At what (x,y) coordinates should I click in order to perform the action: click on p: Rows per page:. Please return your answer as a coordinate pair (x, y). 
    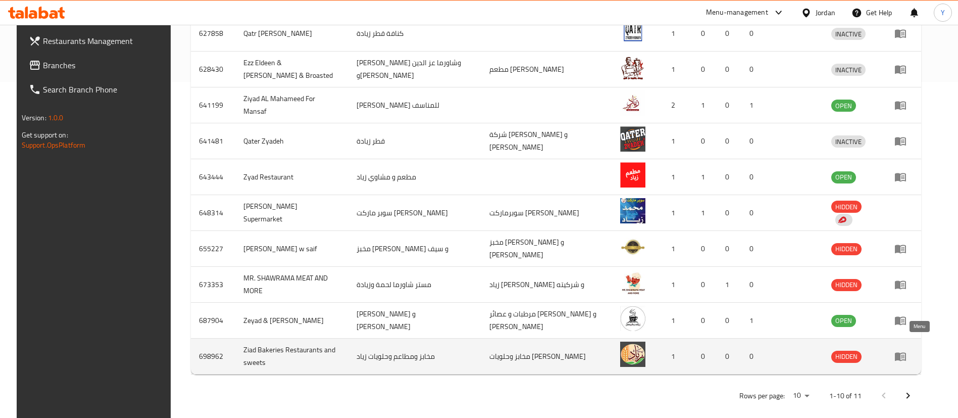
    Looking at the image, I should click on (762, 395).